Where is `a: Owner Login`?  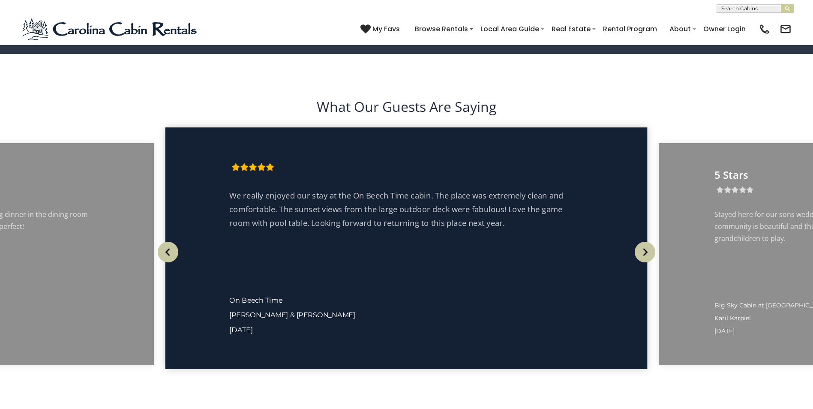 a: Owner Login is located at coordinates (724, 29).